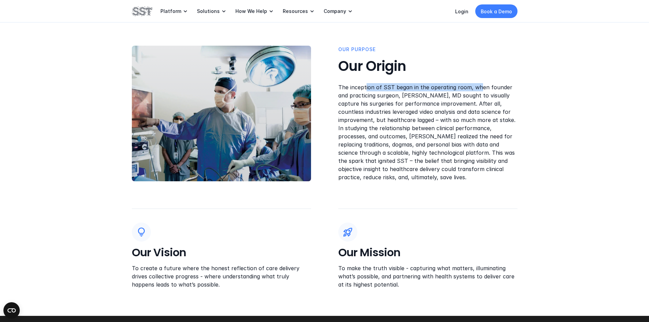 The image size is (649, 322). What do you see at coordinates (208, 11) in the screenshot?
I see `p: Solutions` at bounding box center [208, 11].